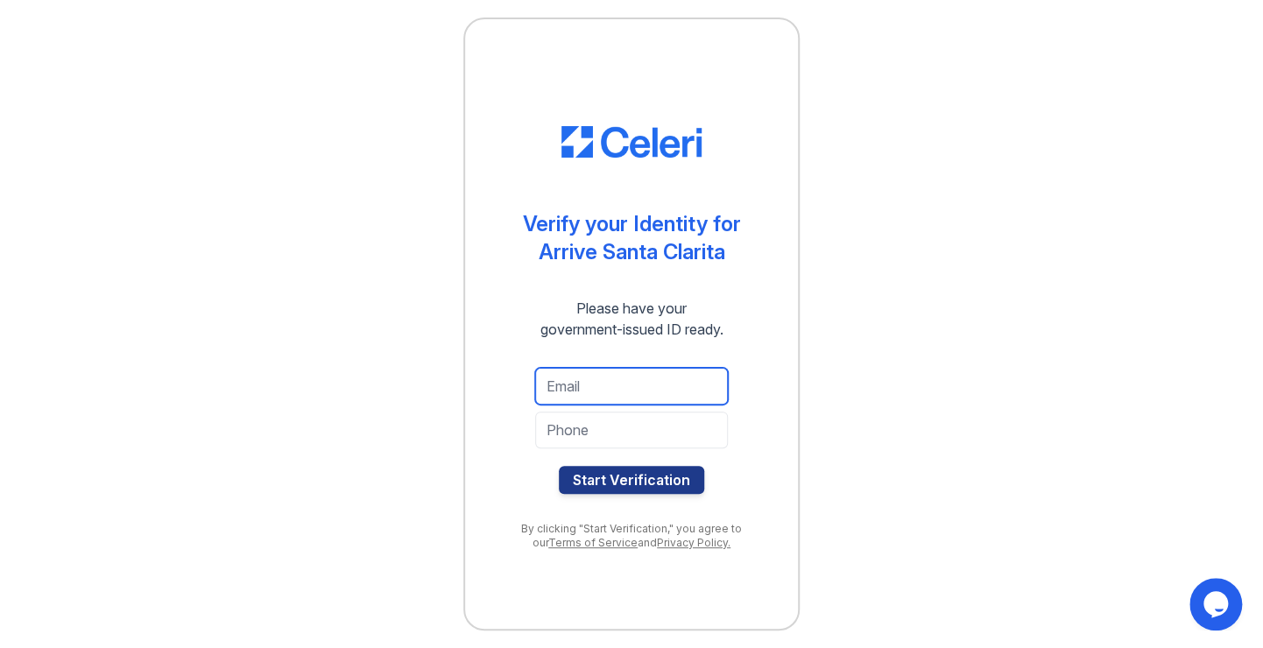 The image size is (1263, 648). What do you see at coordinates (593, 542) in the screenshot?
I see `a: Terms of Service` at bounding box center [593, 542].